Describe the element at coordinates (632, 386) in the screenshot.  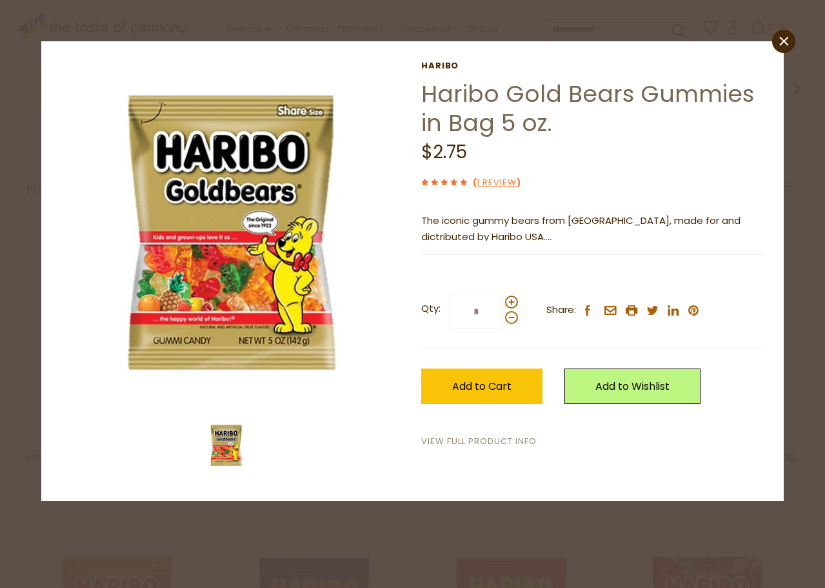
I see `a: Add to Wishlist` at that location.